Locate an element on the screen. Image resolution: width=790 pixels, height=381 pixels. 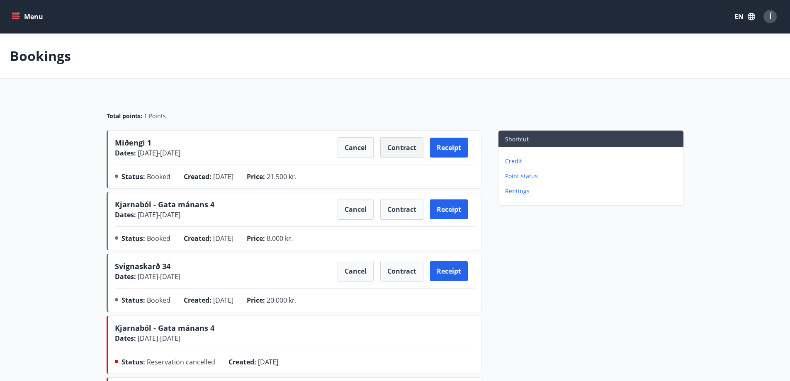
button: EN is located at coordinates (745, 17).